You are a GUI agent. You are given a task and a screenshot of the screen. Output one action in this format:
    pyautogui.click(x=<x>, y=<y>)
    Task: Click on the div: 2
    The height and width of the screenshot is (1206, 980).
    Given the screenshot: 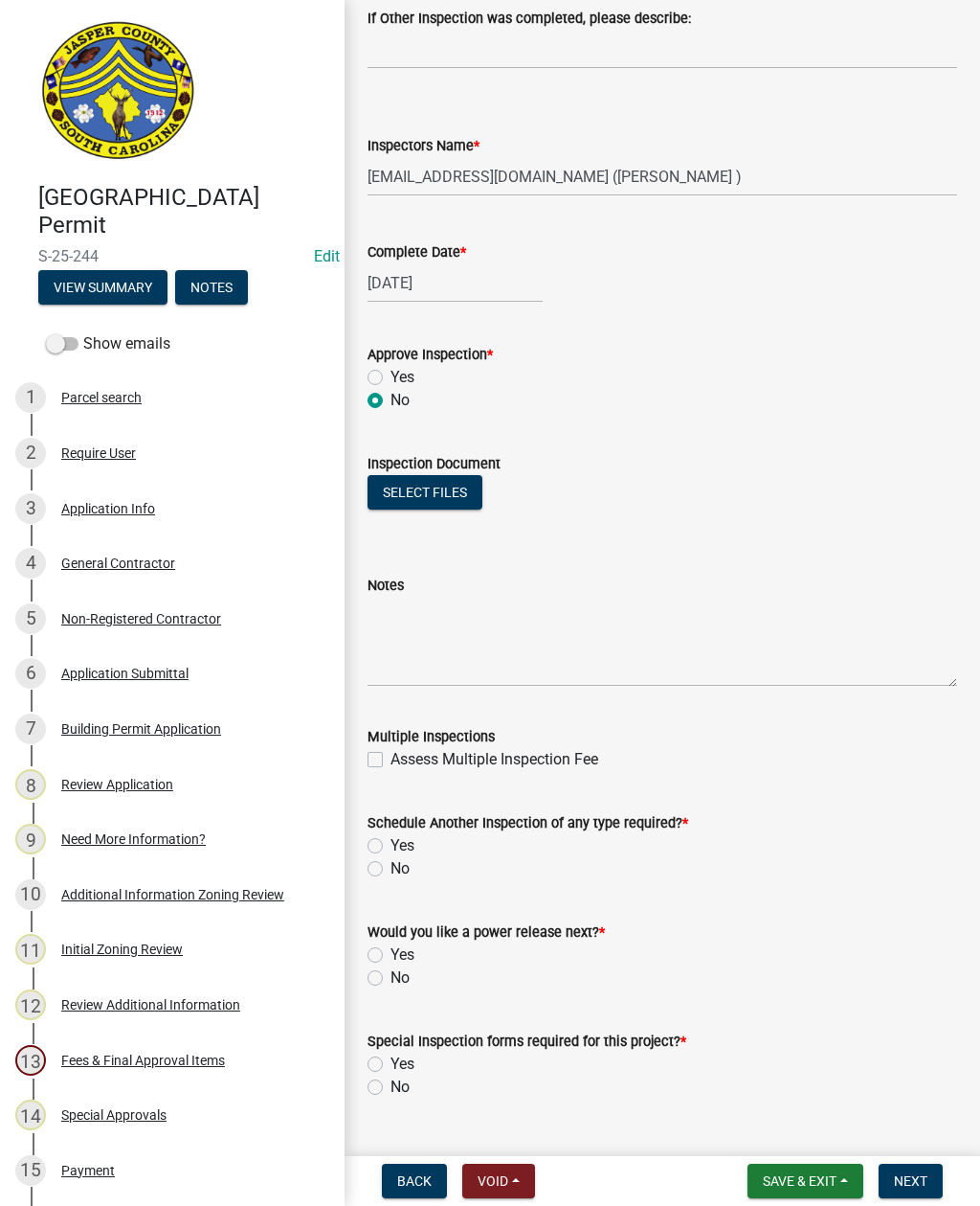 What is the action you would take?
    pyautogui.click(x=31, y=453)
    